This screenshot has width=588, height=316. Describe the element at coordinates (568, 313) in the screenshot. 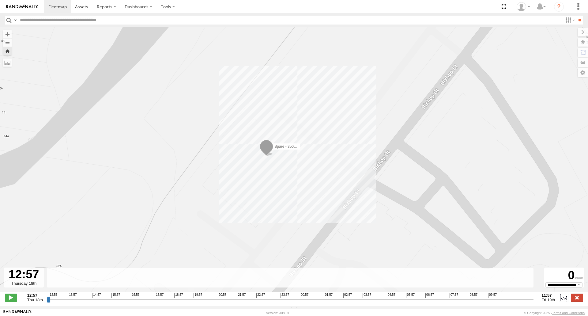

I see `a: Terms and Conditions` at that location.